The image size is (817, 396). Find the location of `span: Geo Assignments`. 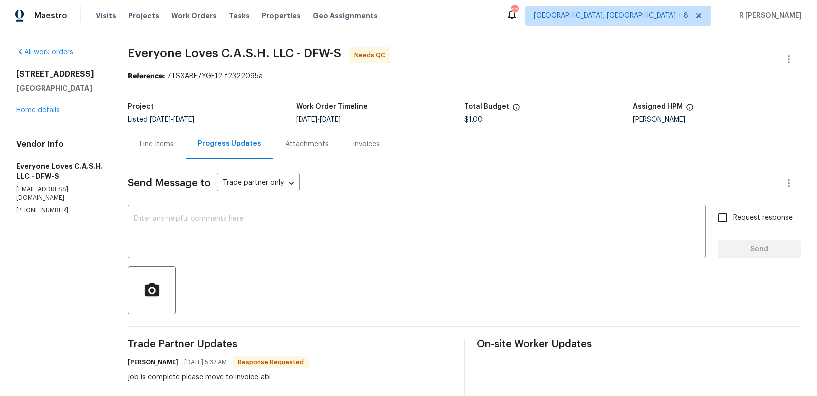

span: Geo Assignments is located at coordinates (345, 16).